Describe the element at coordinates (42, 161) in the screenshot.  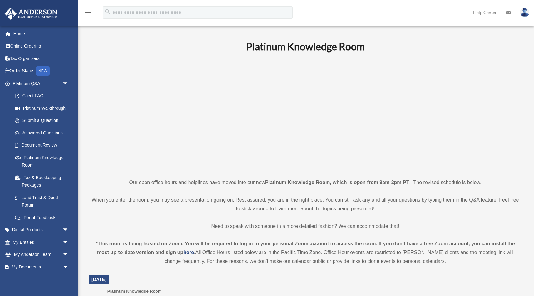
I see `a: Platinum Knowledge Room` at that location.